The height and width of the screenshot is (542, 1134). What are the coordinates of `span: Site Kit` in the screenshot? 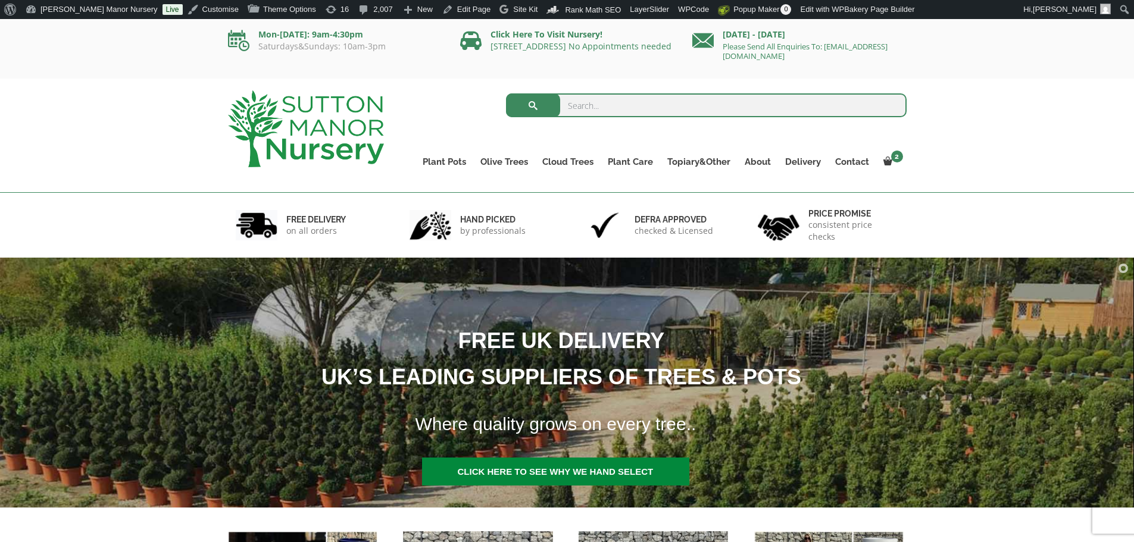 It's located at (525, 9).